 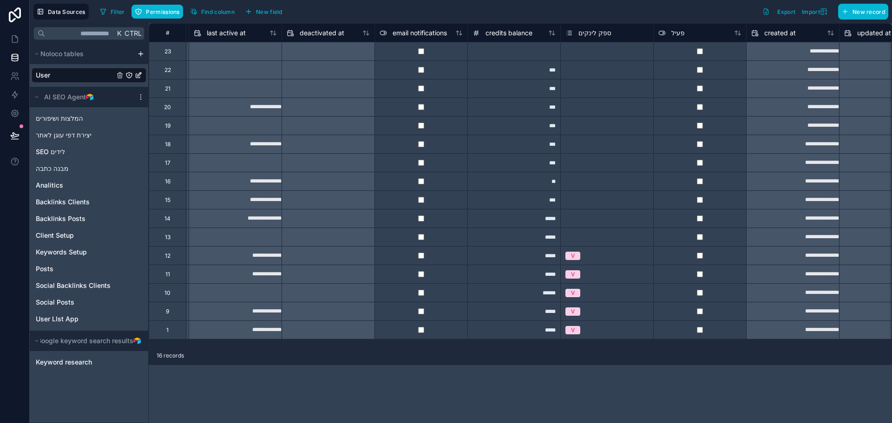 What do you see at coordinates (157, 12) in the screenshot?
I see `button: Permissions` at bounding box center [157, 12].